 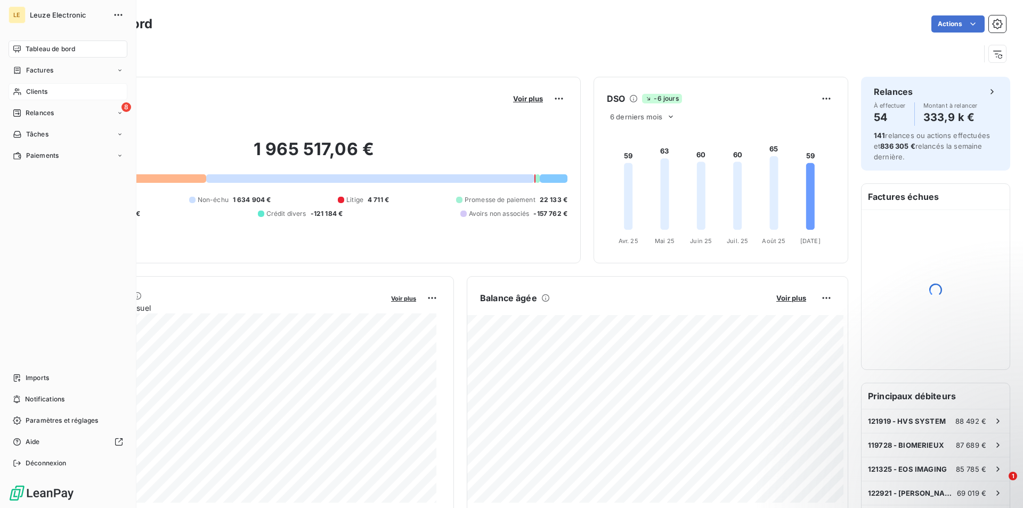 What do you see at coordinates (37, 378) in the screenshot?
I see `span: Imports` at bounding box center [37, 378].